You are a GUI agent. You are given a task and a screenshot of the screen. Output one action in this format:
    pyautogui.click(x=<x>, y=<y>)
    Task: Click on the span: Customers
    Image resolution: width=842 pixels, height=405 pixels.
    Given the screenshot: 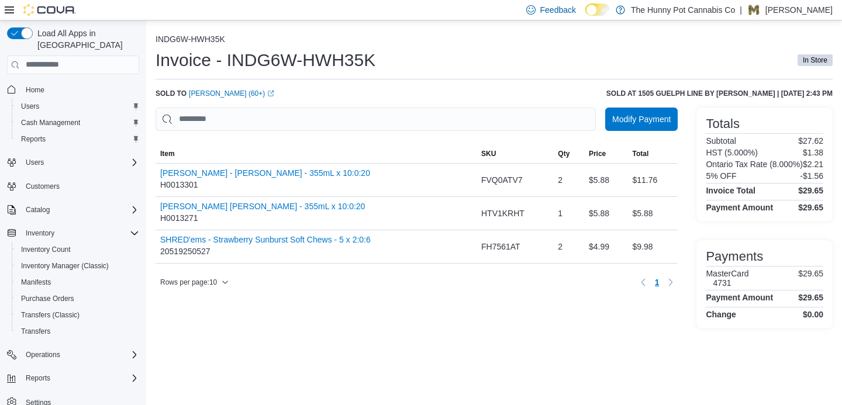 What is the action you would take?
    pyautogui.click(x=43, y=186)
    